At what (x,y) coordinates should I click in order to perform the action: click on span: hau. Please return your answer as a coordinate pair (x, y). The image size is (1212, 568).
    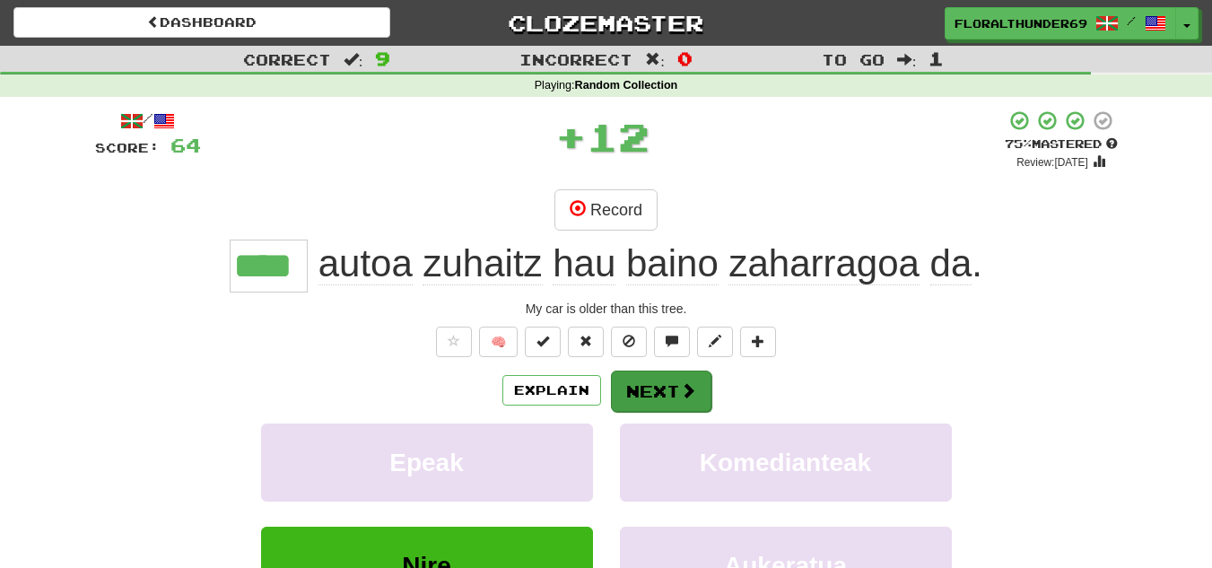
    Looking at the image, I should click on (584, 264).